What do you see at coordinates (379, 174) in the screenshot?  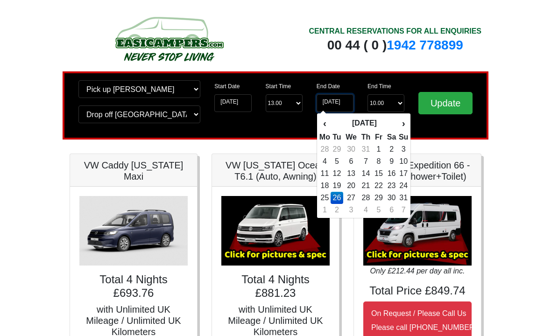 I see `td: 15` at bounding box center [379, 174].